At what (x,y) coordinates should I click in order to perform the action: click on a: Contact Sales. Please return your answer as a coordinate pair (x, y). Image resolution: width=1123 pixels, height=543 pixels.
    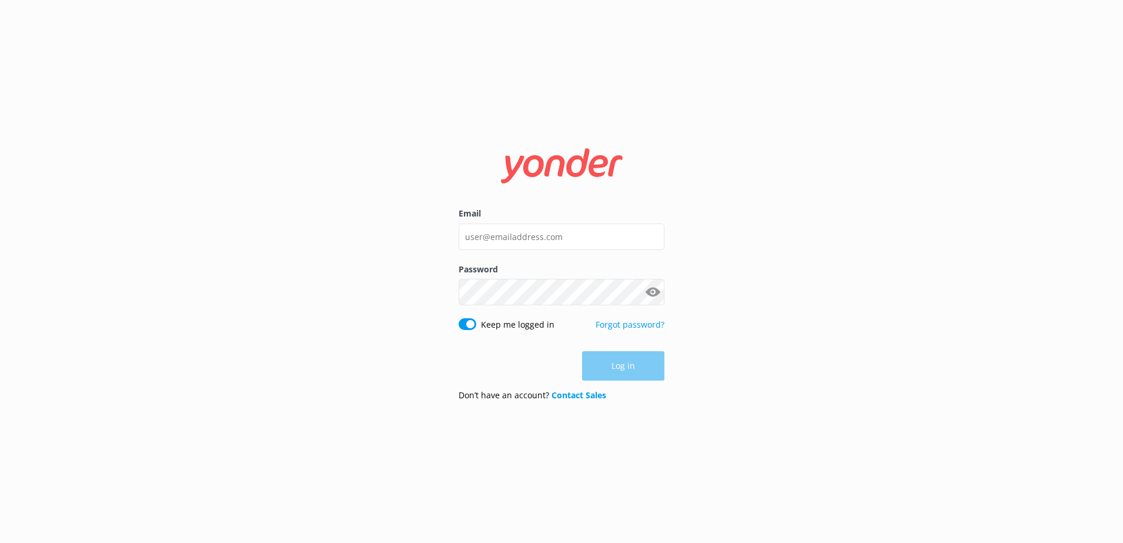
    Looking at the image, I should click on (579, 395).